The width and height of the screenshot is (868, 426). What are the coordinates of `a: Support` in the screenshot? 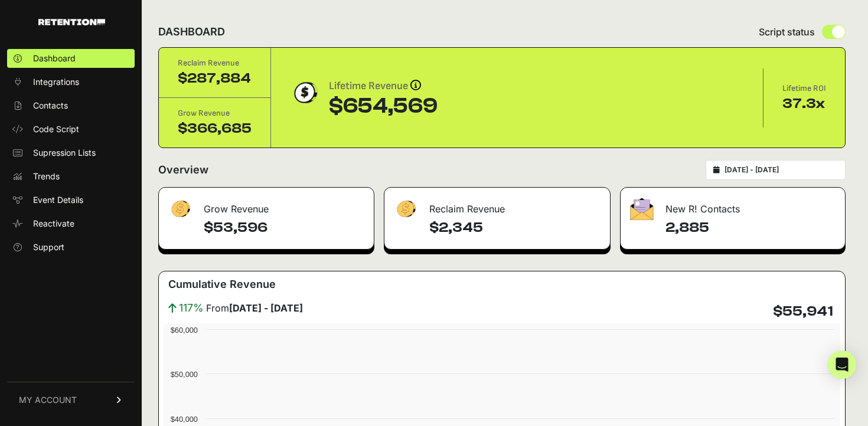 It's located at (71, 247).